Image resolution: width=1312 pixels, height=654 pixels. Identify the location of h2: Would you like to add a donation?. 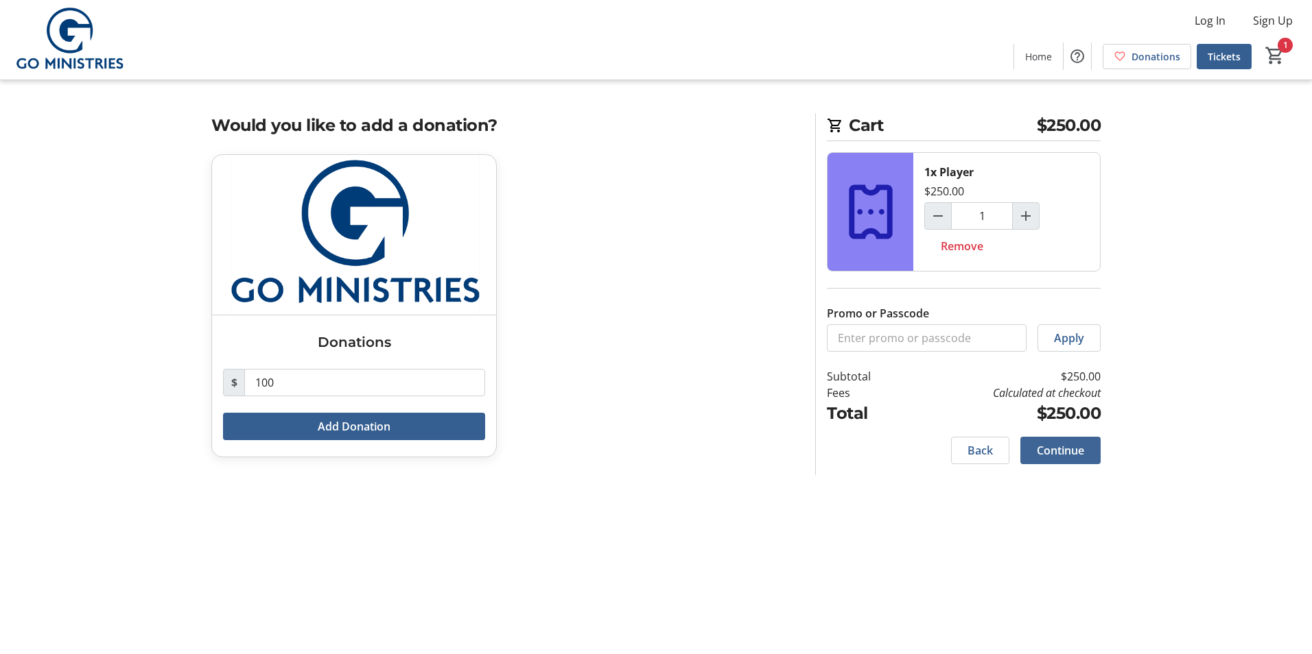
(505, 126).